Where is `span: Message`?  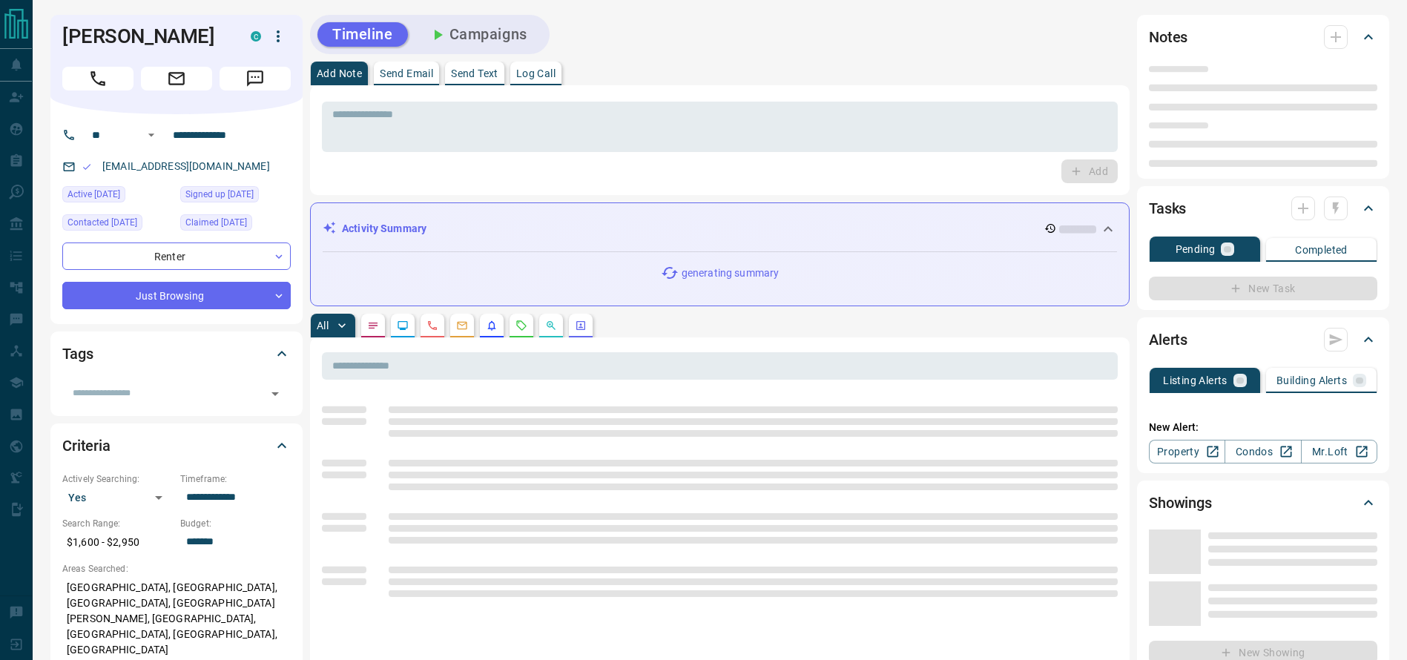
span: Message is located at coordinates (255, 79).